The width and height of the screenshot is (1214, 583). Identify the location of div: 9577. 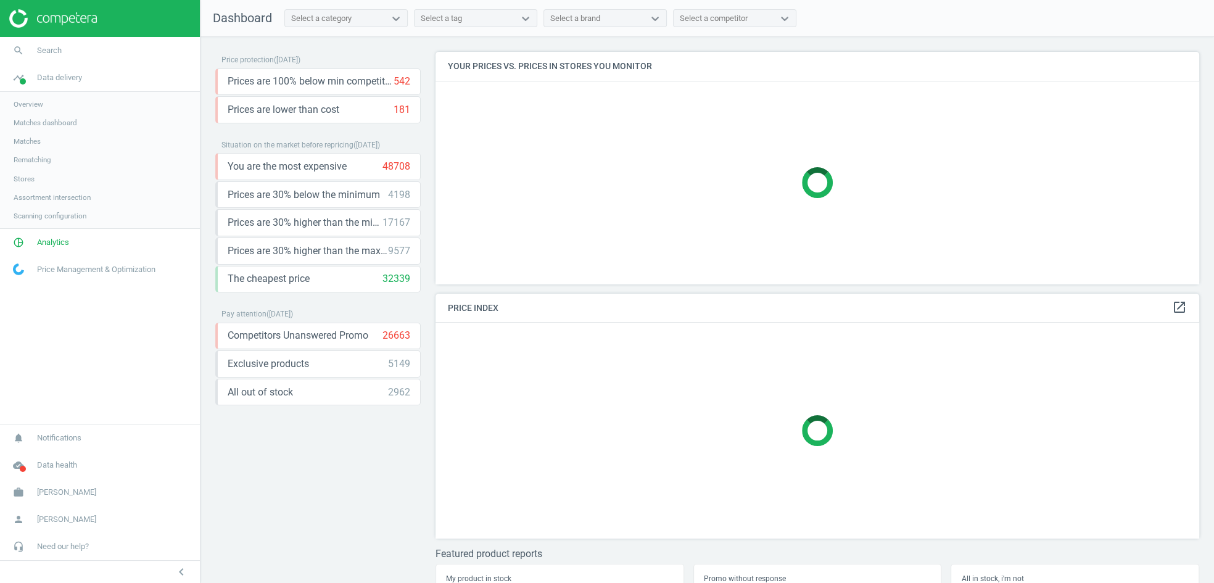
(399, 251).